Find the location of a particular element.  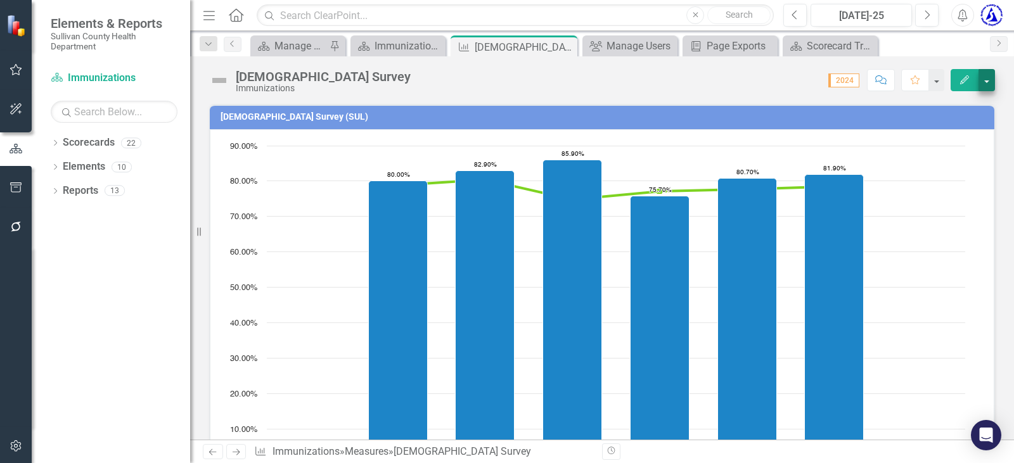

img: Not Defined is located at coordinates (219, 81).